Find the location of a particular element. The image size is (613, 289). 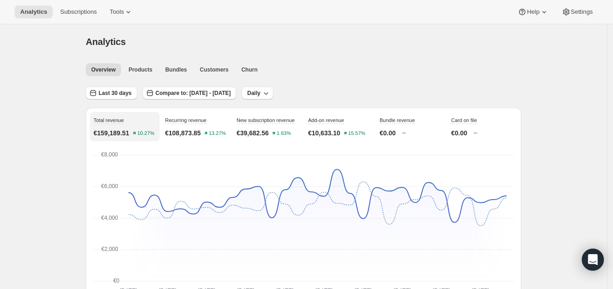

button: Settings is located at coordinates (577, 12).